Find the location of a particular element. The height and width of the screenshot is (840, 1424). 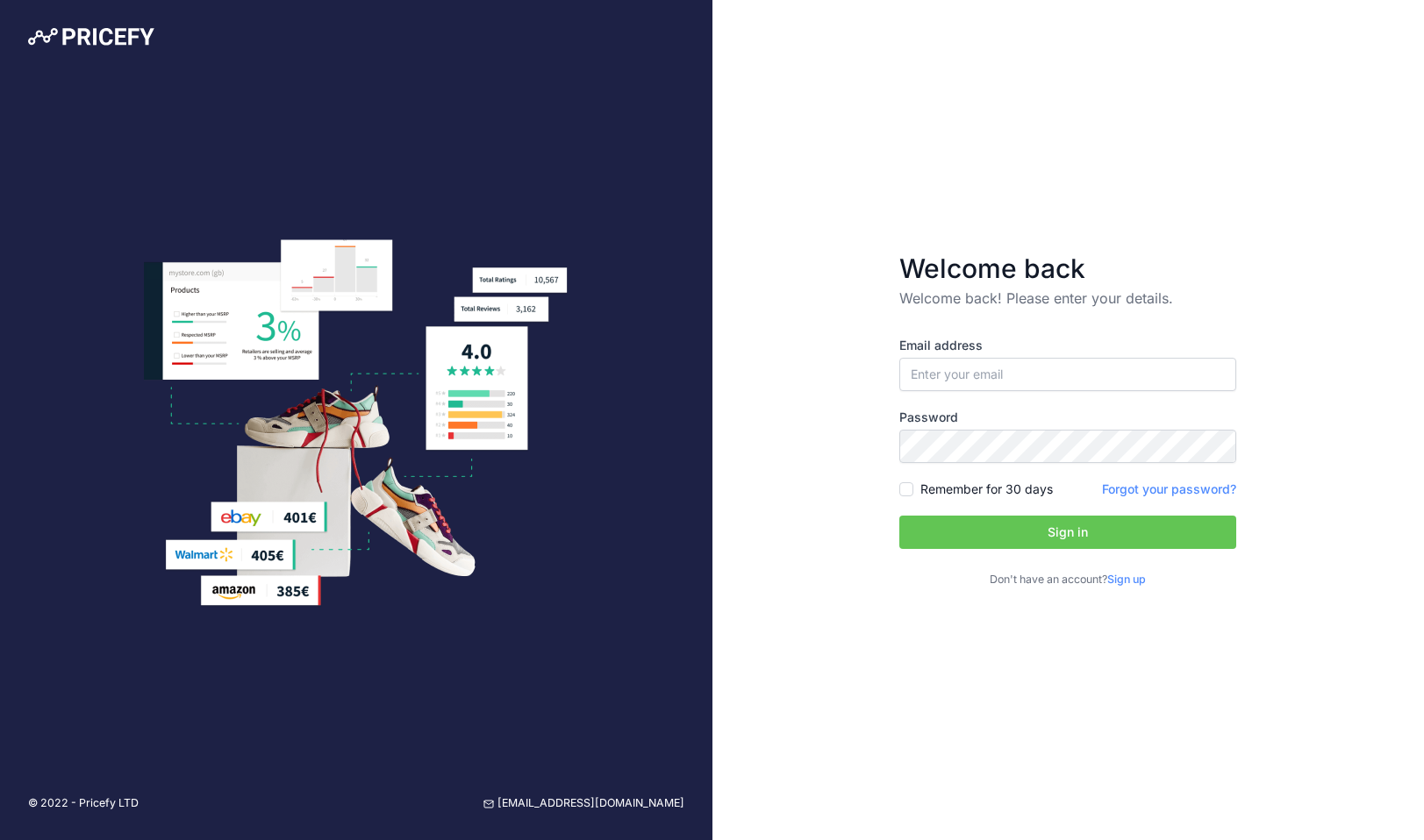

a: Sign up is located at coordinates (1127, 579).